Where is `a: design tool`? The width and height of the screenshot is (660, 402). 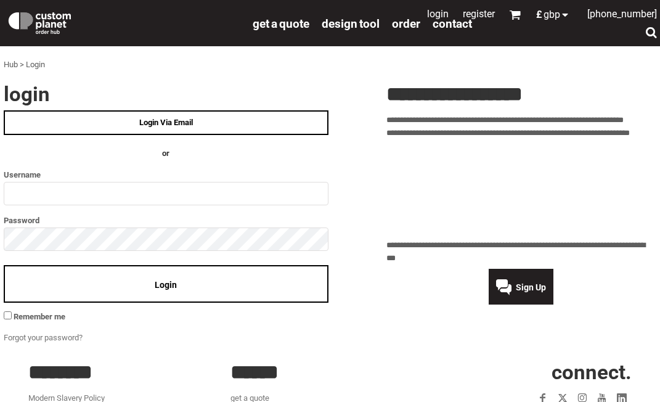 a: design tool is located at coordinates (350, 23).